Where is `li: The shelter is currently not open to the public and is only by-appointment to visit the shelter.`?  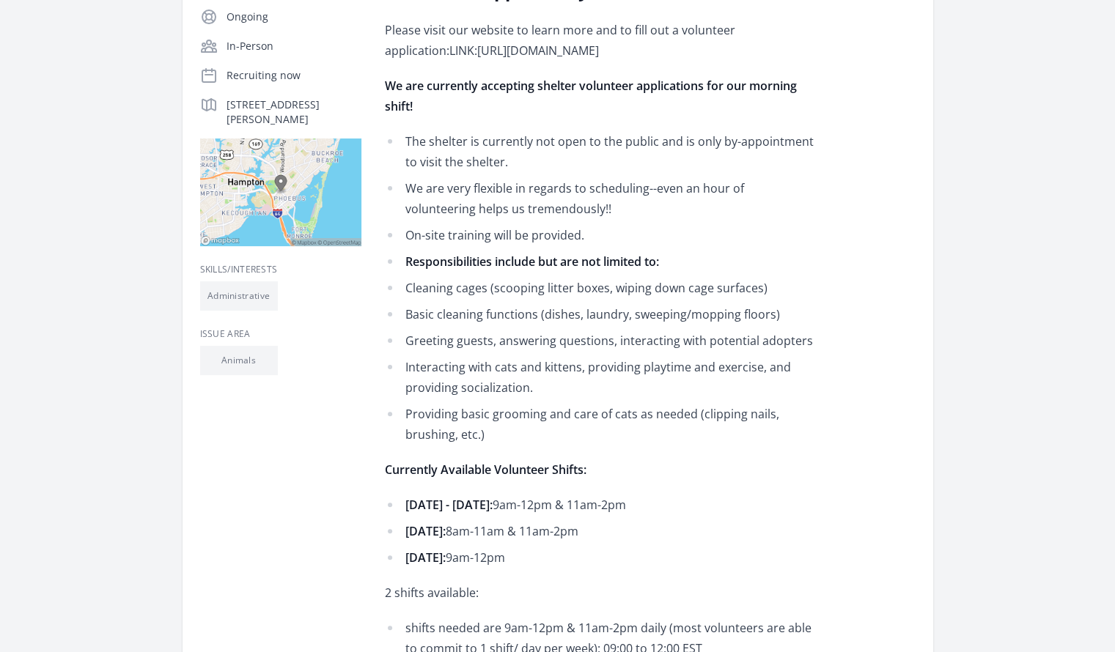
li: The shelter is currently not open to the public and is only by-appointment to visit the shelter. is located at coordinates (599, 152).